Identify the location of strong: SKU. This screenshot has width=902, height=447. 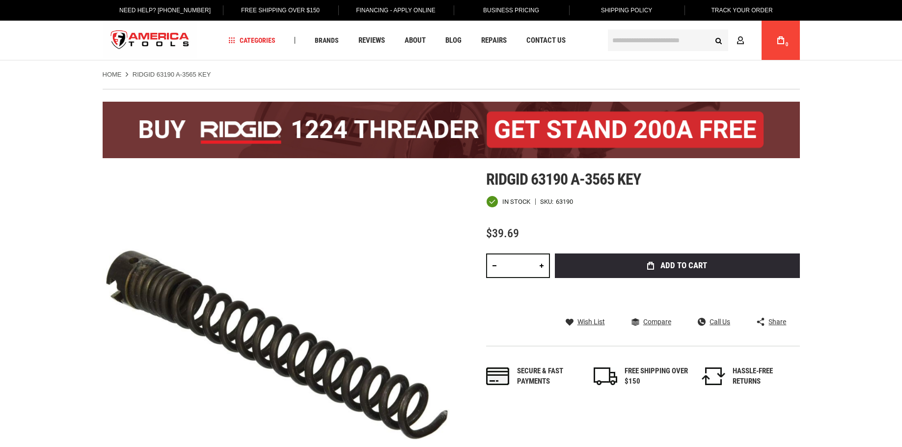
(548, 201).